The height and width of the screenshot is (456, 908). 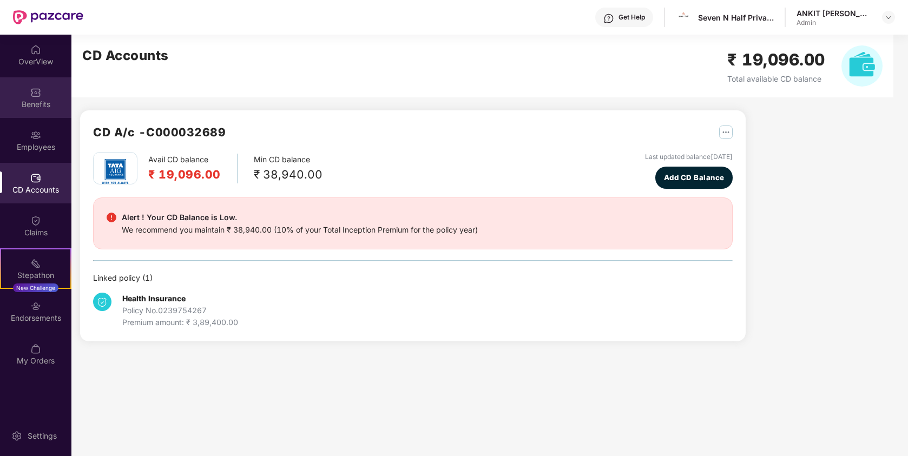 What do you see at coordinates (413, 278) in the screenshot?
I see `div: Linked policy ( 1 )` at bounding box center [413, 278].